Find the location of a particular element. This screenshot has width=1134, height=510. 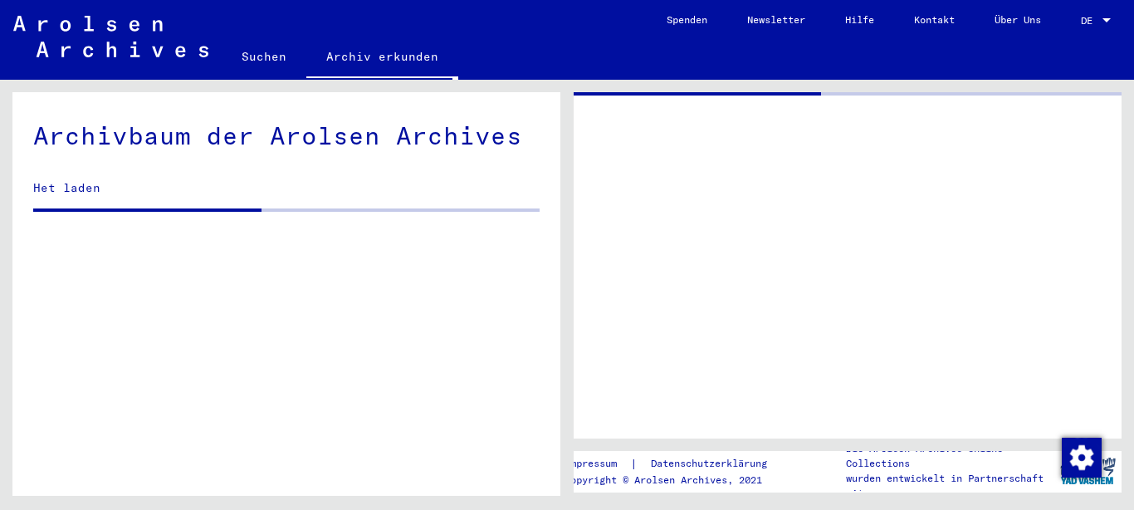

a: Datenschutzerklärung is located at coordinates (713, 463).